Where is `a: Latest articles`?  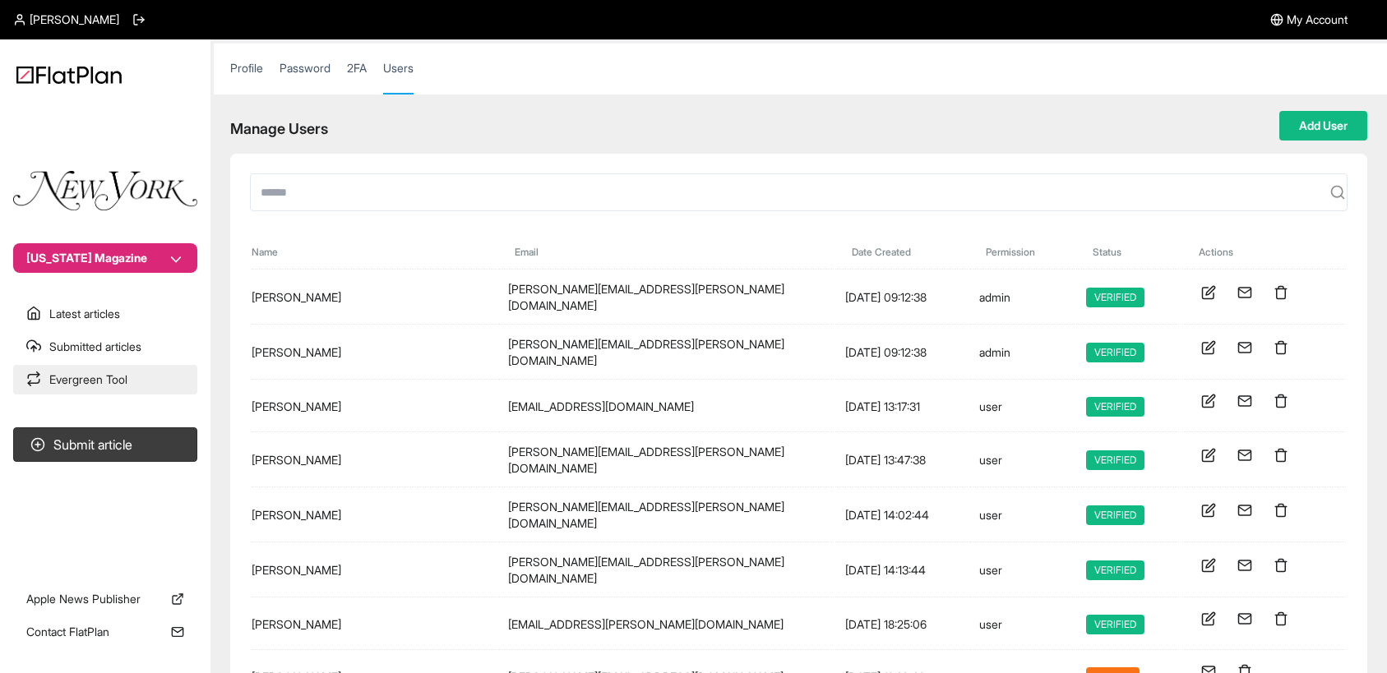 a: Latest articles is located at coordinates (105, 314).